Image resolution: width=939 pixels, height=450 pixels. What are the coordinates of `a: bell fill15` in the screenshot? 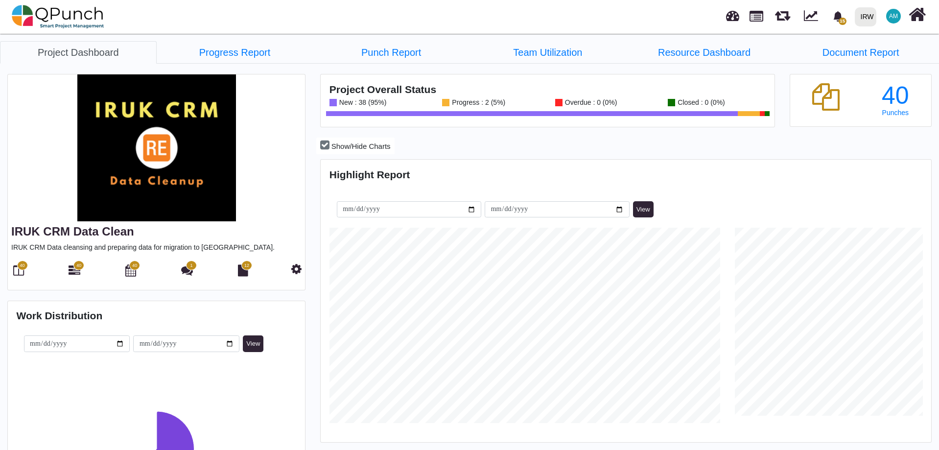 It's located at (839, 16).